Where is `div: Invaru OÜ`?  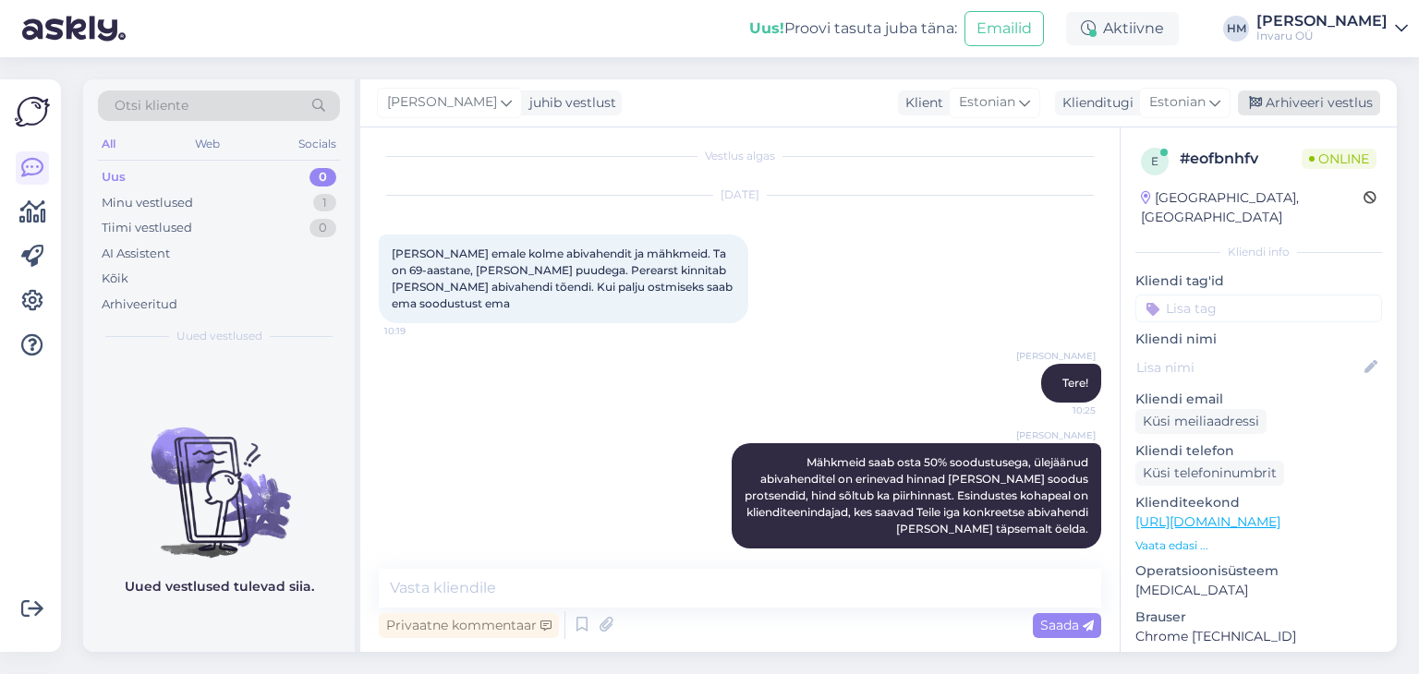 div: Invaru OÜ is located at coordinates (1322, 36).